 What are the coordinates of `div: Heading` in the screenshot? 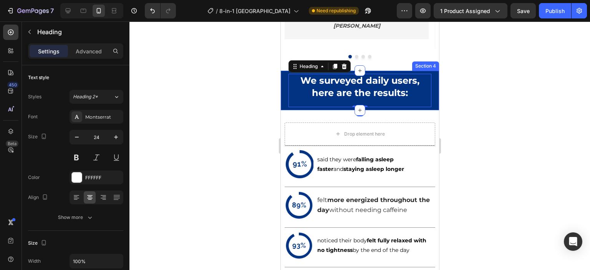 It's located at (28, 45).